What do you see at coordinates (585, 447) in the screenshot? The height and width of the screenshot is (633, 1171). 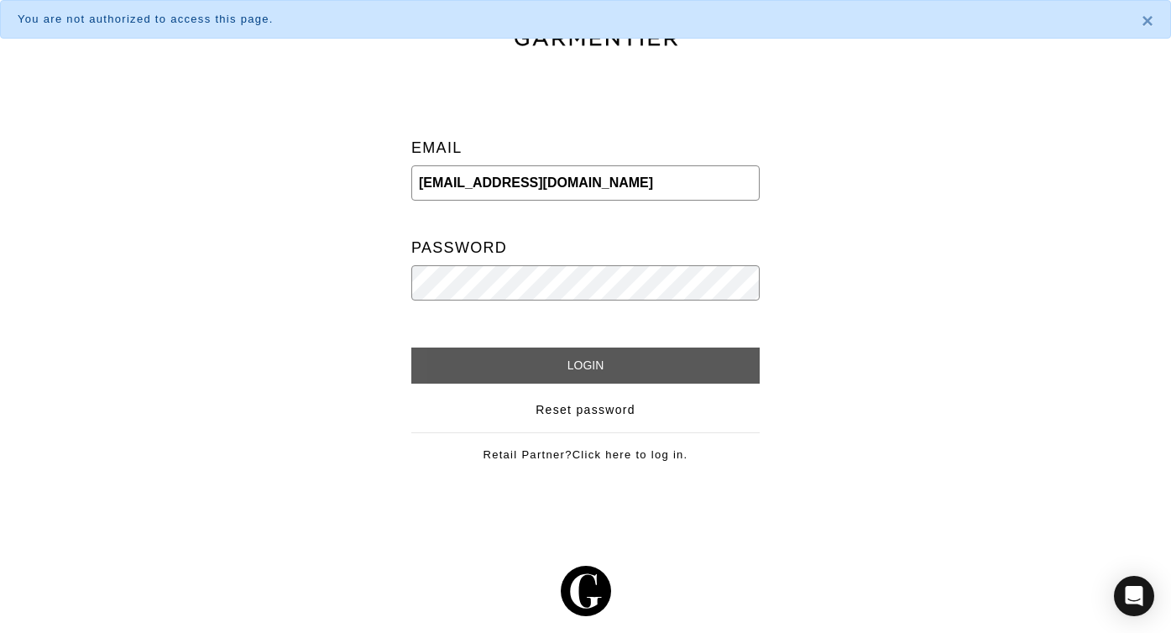 I see `div: Retail Partner?` at bounding box center [585, 447].